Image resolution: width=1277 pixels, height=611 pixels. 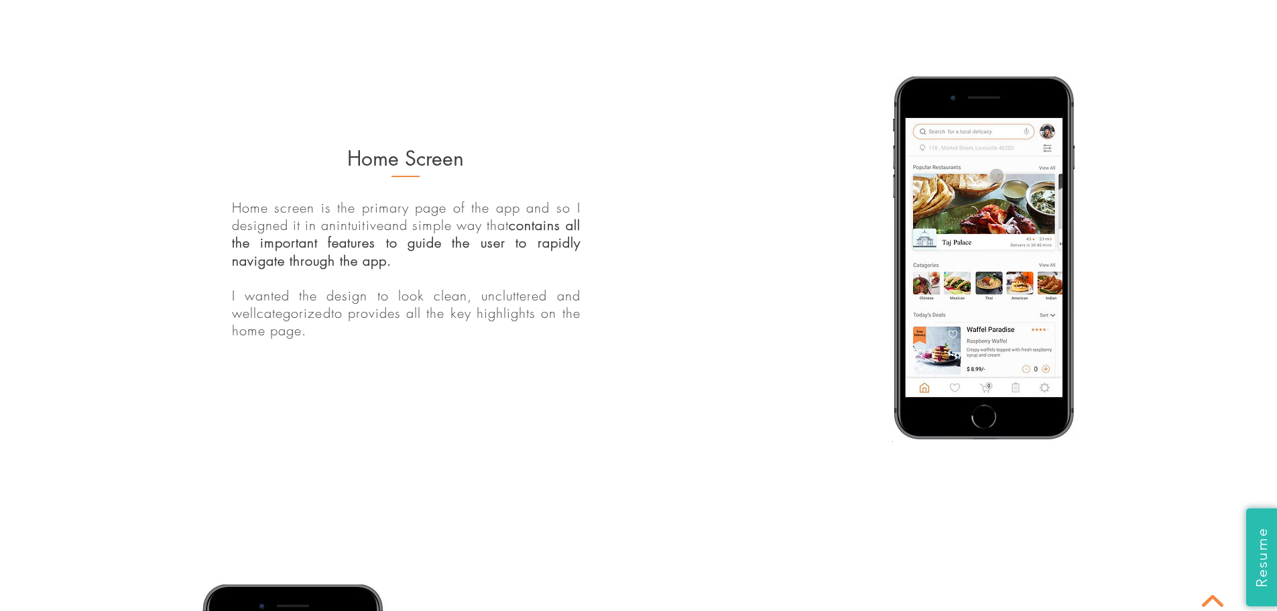 What do you see at coordinates (1262, 557) in the screenshot?
I see `button: Resume` at bounding box center [1262, 557].